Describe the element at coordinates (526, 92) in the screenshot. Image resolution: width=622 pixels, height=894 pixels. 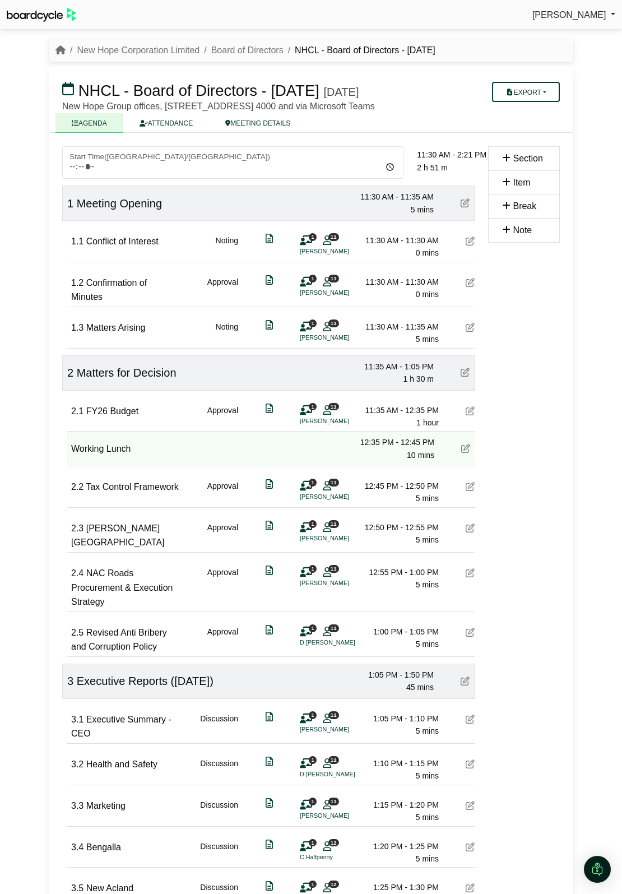
I see `button: Export` at that location.